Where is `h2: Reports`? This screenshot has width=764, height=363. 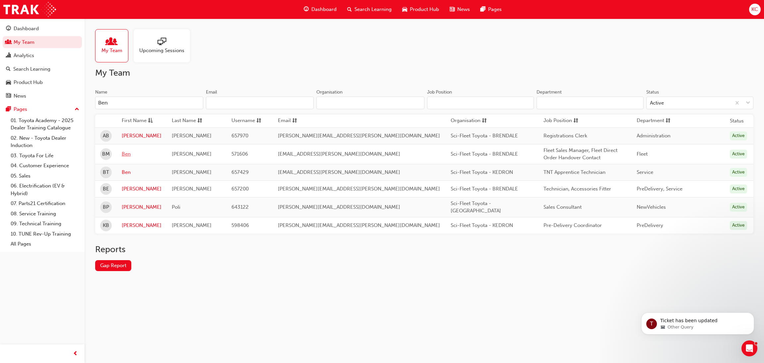 h2: Reports is located at coordinates (424, 249).